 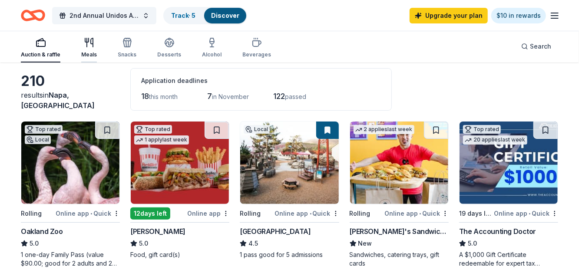 What do you see at coordinates (104, 16) in the screenshot?
I see `span: 2nd Annual Unidos Auction & Gala` at bounding box center [104, 16].